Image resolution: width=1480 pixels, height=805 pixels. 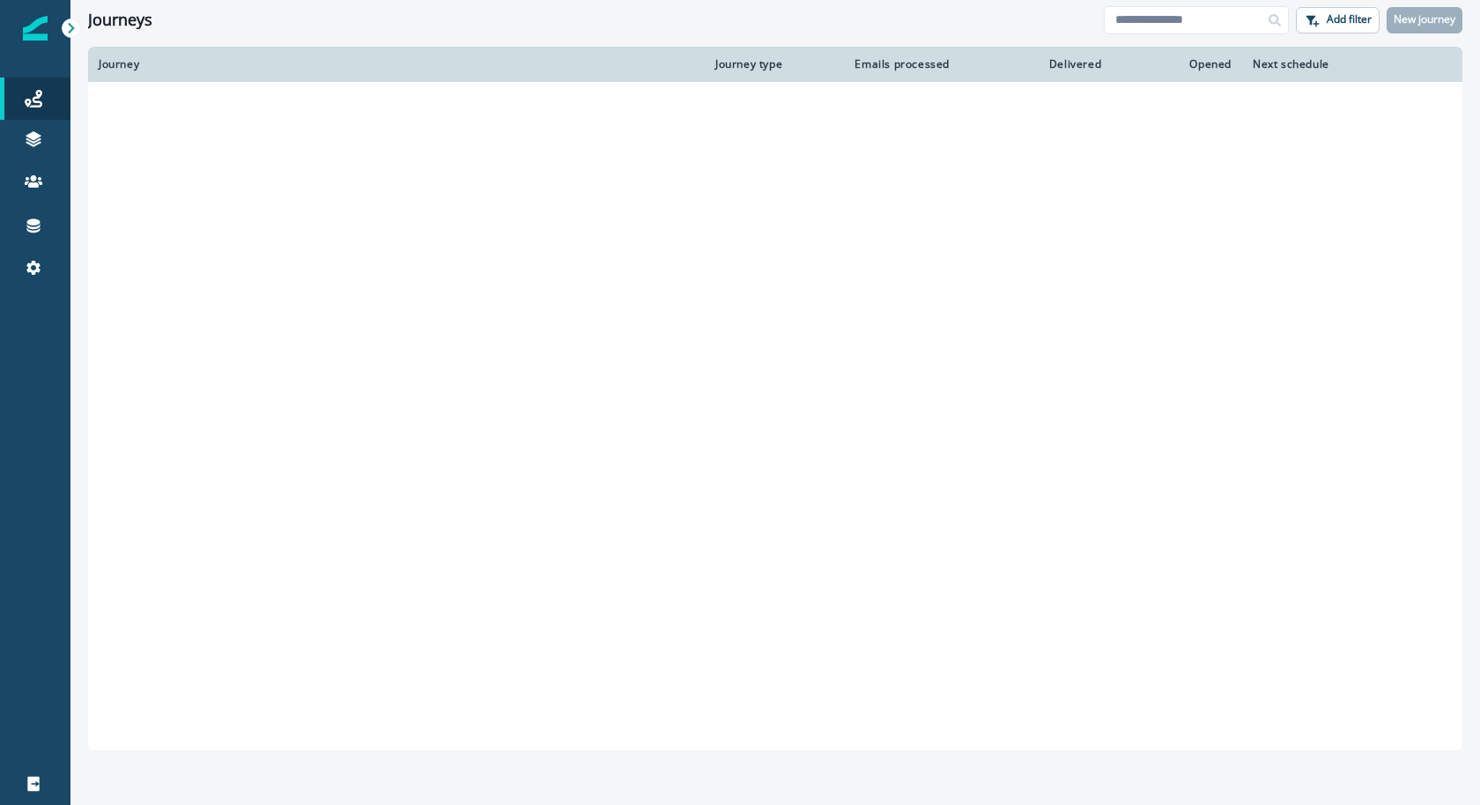 I want to click on div: Emails processed, so click(x=898, y=64).